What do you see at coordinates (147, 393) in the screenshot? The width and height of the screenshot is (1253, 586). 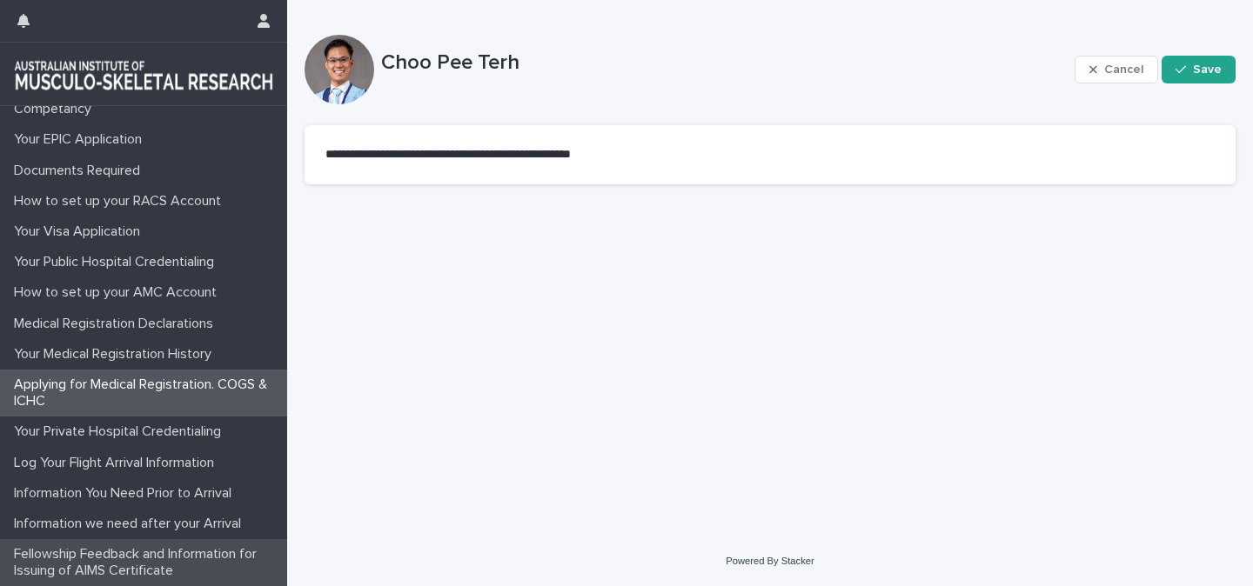 I see `p: Applying for Medical Registration. COGS & ICHC` at bounding box center [147, 393].